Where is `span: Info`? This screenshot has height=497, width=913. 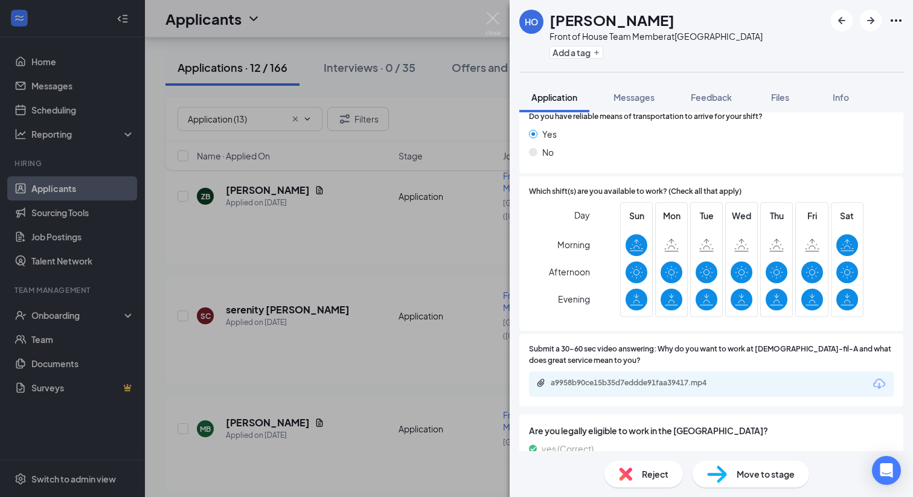 span: Info is located at coordinates (841, 97).